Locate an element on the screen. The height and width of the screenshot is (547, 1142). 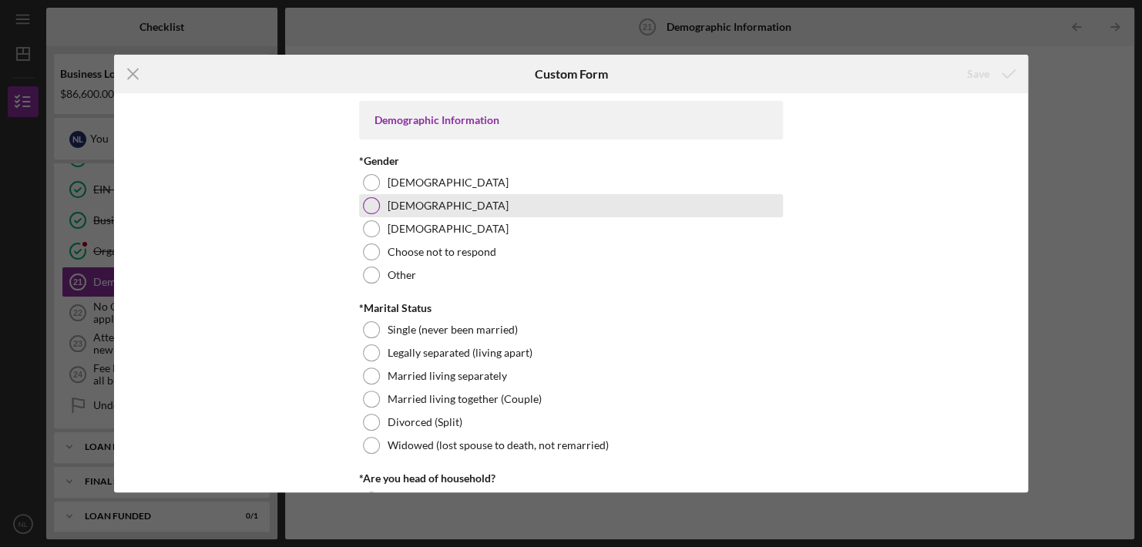
h6: Custom Form is located at coordinates (571, 74).